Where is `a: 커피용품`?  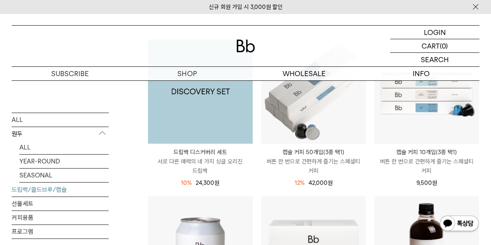 a: 커피용품 is located at coordinates (60, 217).